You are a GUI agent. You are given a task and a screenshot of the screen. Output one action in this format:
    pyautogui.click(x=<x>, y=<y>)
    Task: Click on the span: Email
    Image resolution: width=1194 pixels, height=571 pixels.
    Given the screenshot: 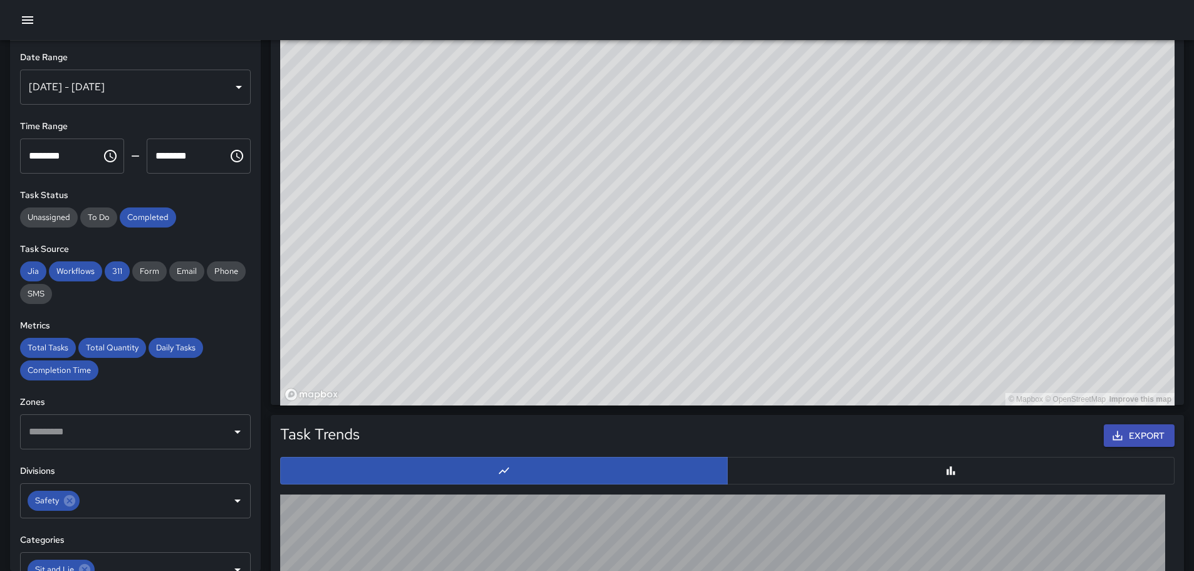 What is the action you would take?
    pyautogui.click(x=187, y=271)
    